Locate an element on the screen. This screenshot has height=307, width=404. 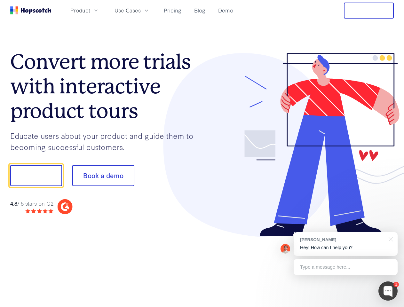
a: Book a demo is located at coordinates (103, 176).